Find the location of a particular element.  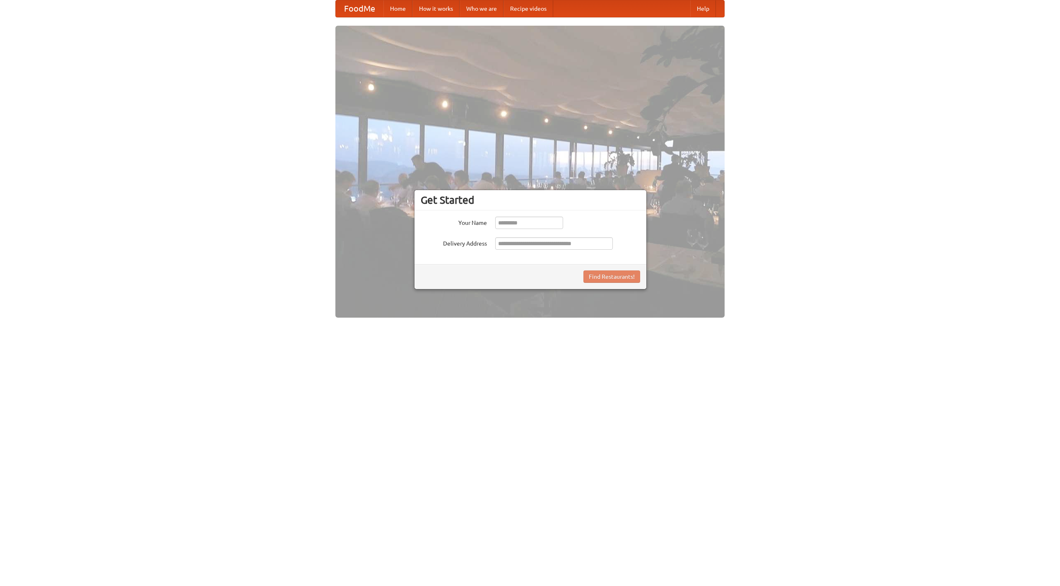

a: FoodMe is located at coordinates (359, 9).